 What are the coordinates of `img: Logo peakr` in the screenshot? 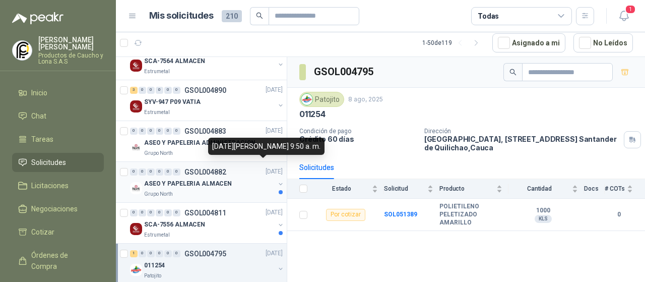 It's located at (38, 18).